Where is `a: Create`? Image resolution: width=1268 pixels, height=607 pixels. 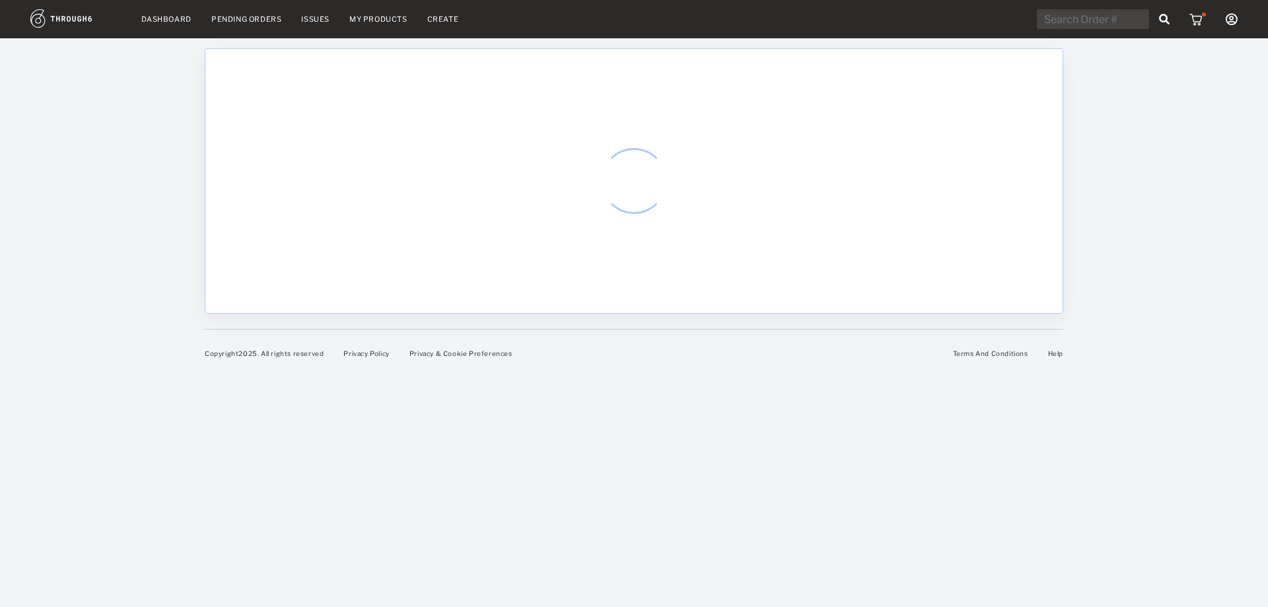 a: Create is located at coordinates (443, 19).